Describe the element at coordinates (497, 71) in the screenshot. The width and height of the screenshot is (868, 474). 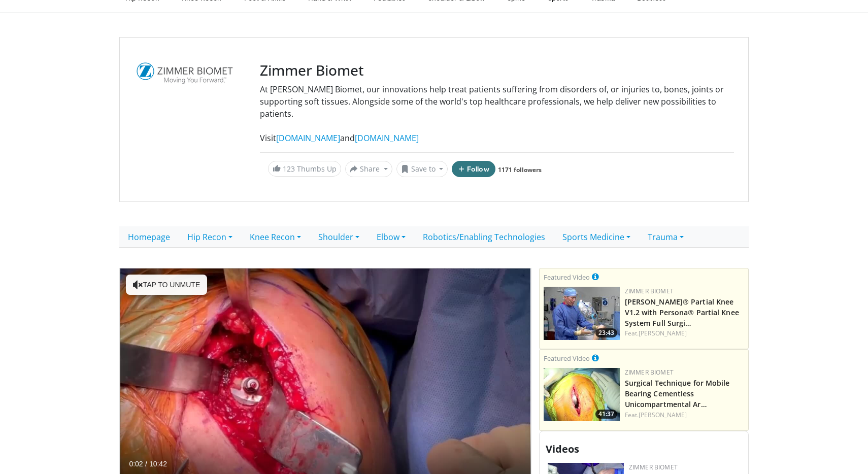
I see `h3: Zimmer Biomet` at that location.